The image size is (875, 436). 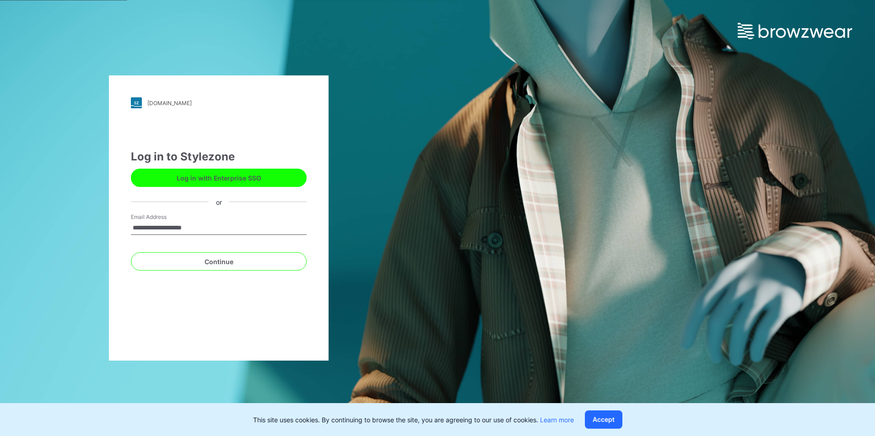 What do you see at coordinates (219, 262) in the screenshot?
I see `button: Continue` at bounding box center [219, 262].